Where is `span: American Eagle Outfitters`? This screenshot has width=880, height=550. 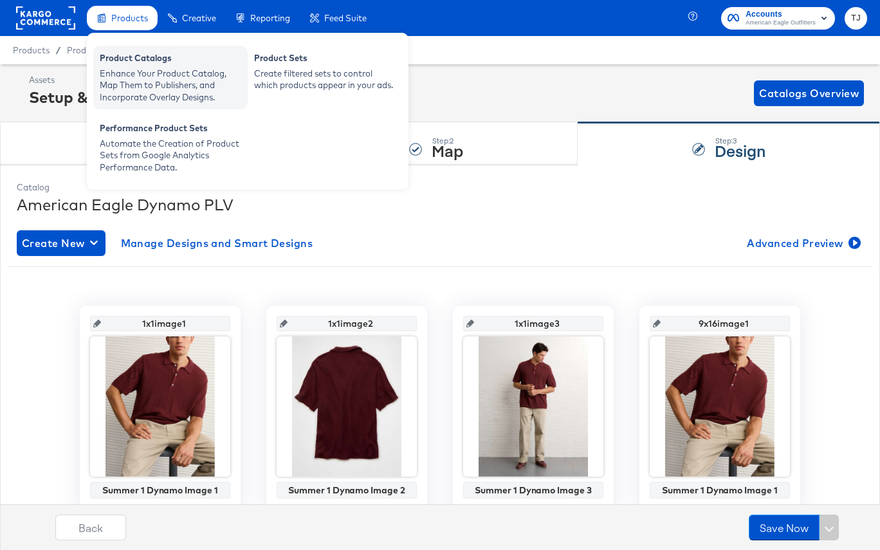 span: American Eagle Outfitters is located at coordinates (780, 23).